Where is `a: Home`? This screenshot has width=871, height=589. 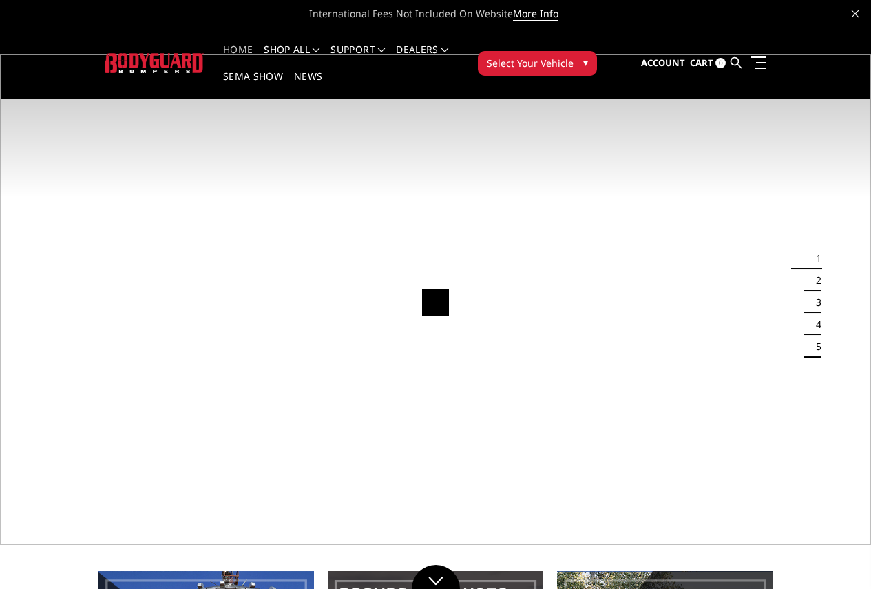
a: Home is located at coordinates (238, 58).